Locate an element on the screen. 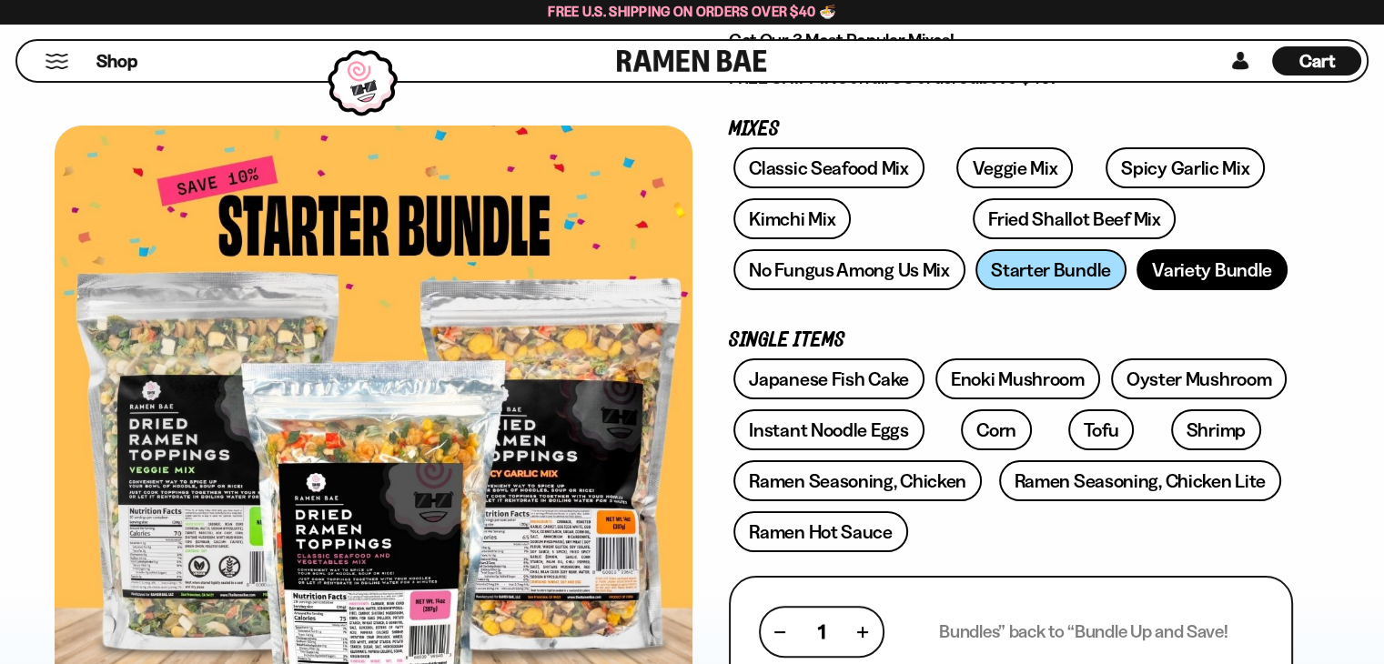 Image resolution: width=1384 pixels, height=664 pixels. a: Ramen Seasoning, Chicken Lite is located at coordinates (1140, 480).